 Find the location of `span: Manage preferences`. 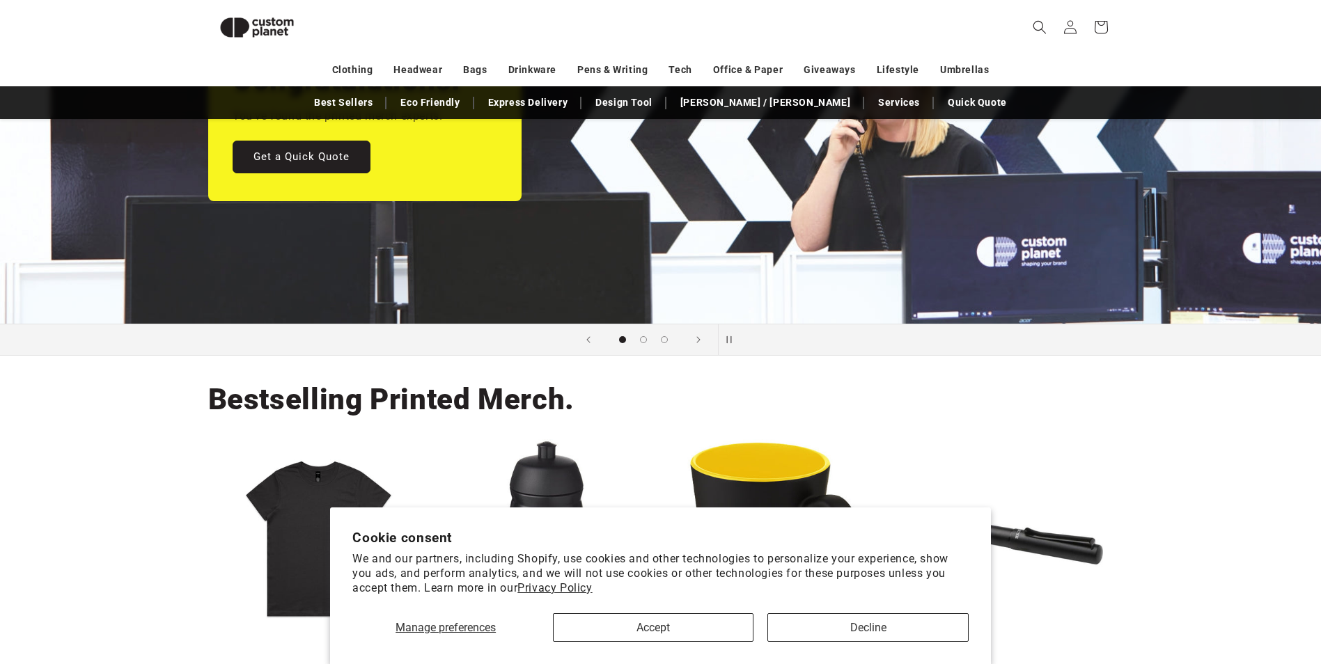

span: Manage preferences is located at coordinates (446, 627).